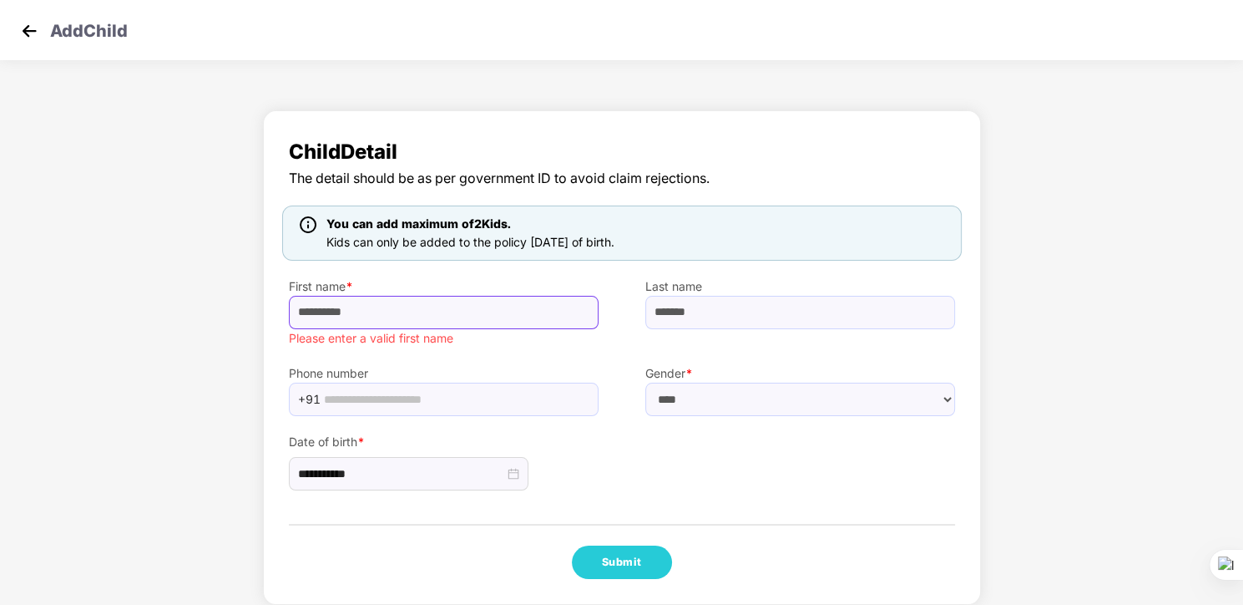 This screenshot has height=605, width=1243. What do you see at coordinates (89, 28) in the screenshot?
I see `p: Add Child` at bounding box center [89, 28].